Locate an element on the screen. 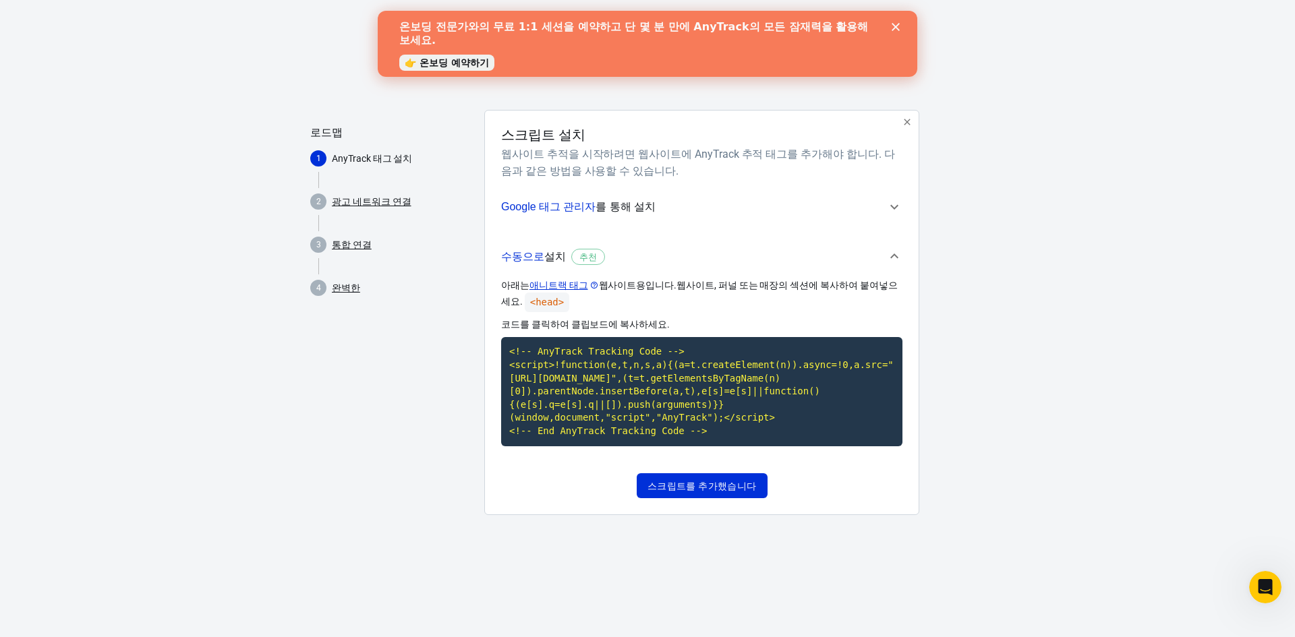 The image size is (1295, 637). a: 통합 연결 is located at coordinates (351, 245).